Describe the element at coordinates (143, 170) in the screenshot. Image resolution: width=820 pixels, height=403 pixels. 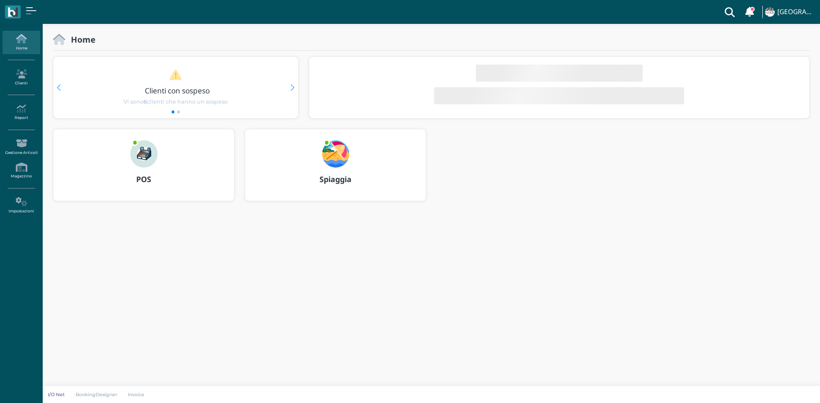
I see `a: ... POS` at that location.